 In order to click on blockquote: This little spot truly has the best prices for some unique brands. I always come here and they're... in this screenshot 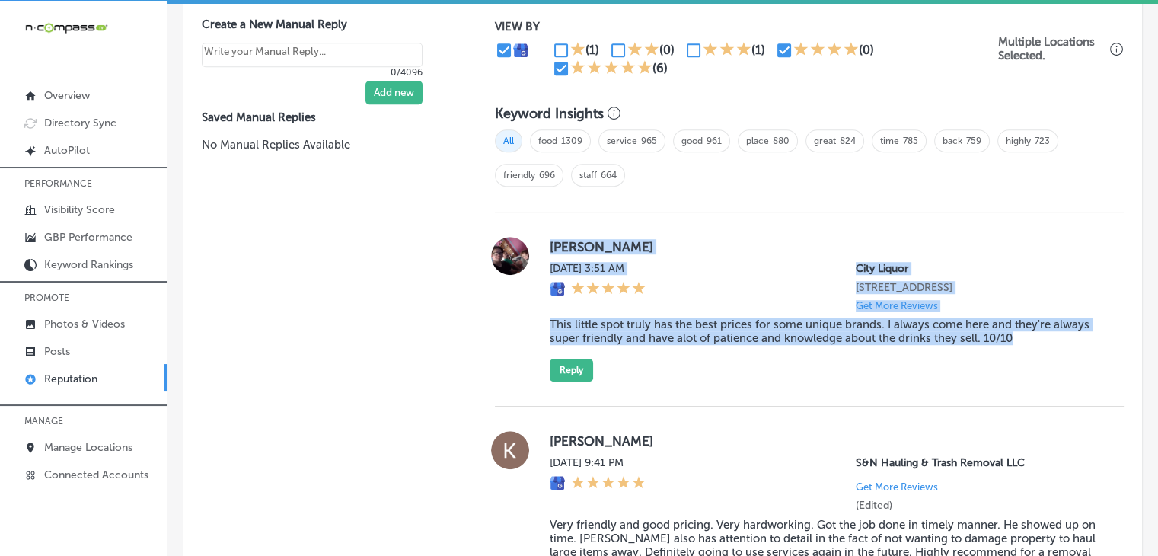, I will do `click(824, 331)`.